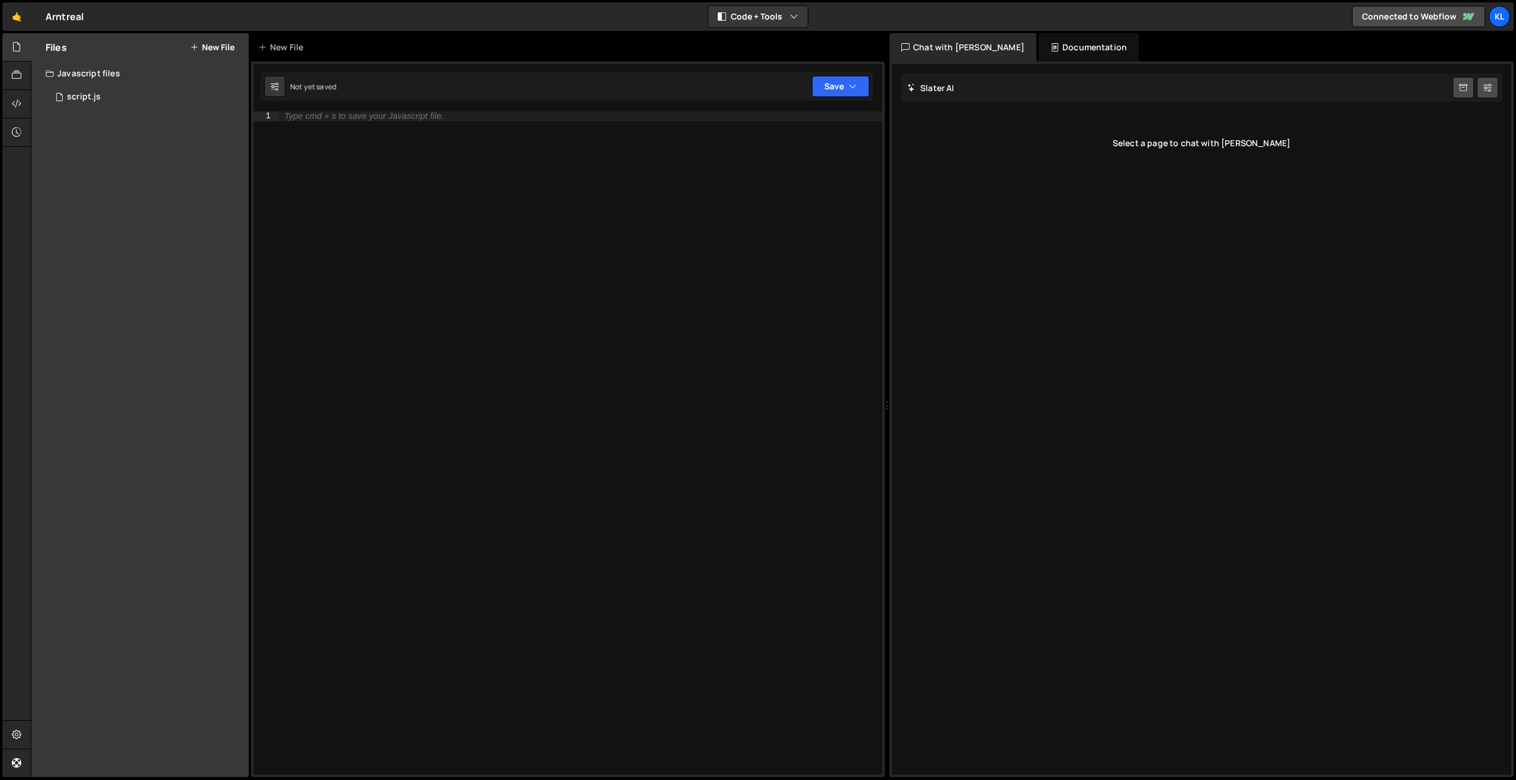 This screenshot has width=1516, height=780. What do you see at coordinates (1499, 17) in the screenshot?
I see `a: Kl` at bounding box center [1499, 17].